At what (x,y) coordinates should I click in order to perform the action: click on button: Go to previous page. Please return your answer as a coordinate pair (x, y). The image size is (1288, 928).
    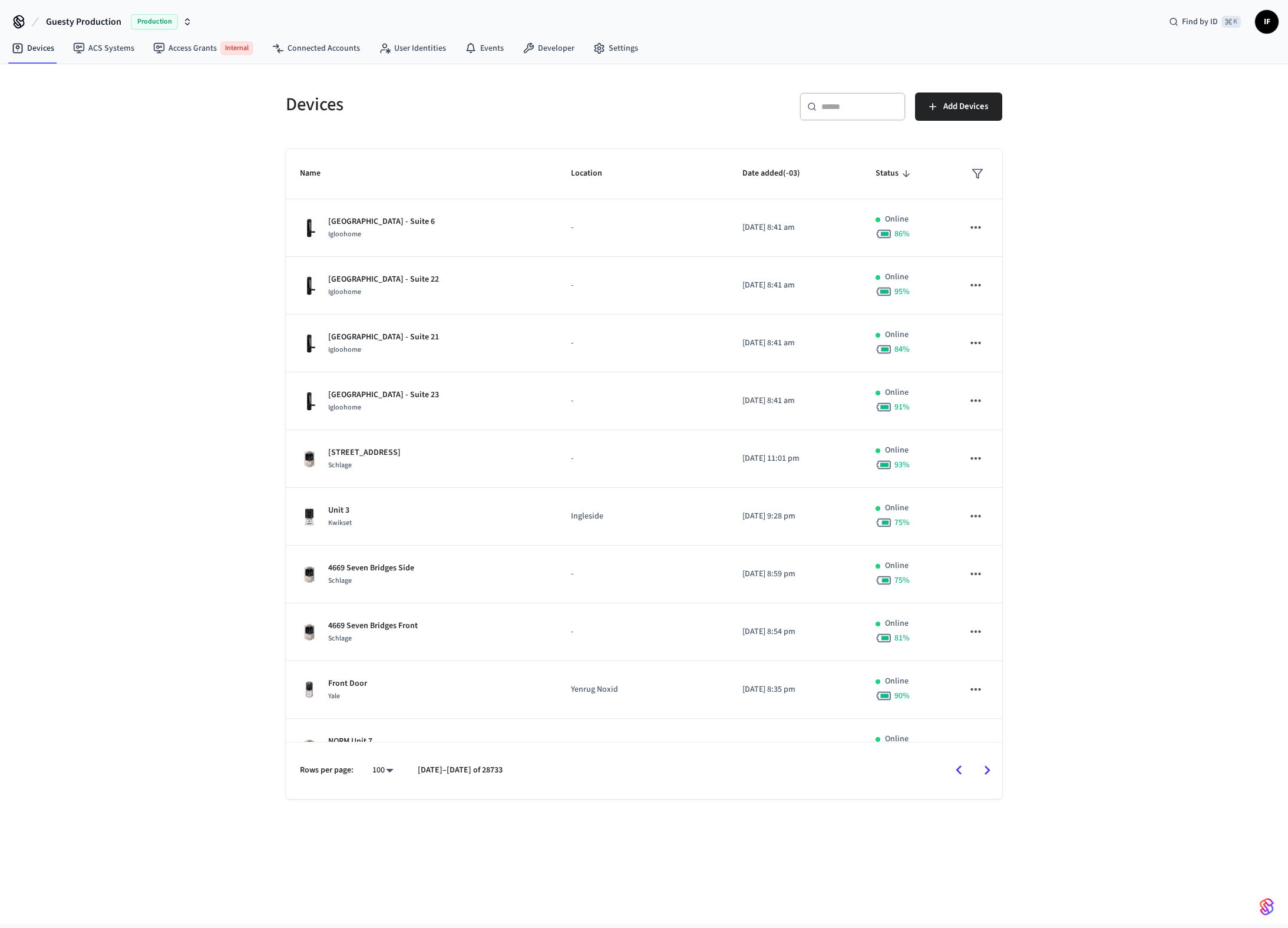
    Looking at the image, I should click on (958, 771).